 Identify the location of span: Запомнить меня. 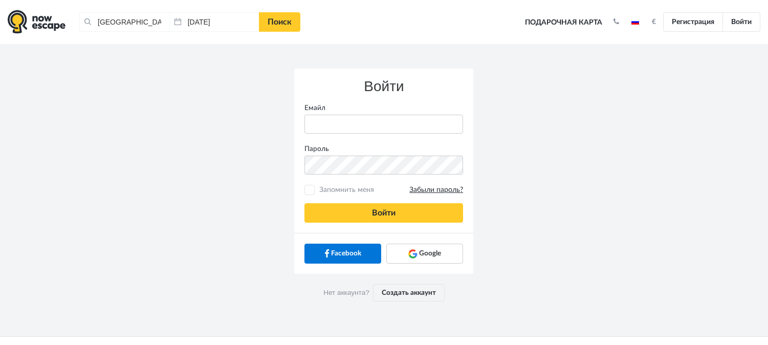
(390, 190).